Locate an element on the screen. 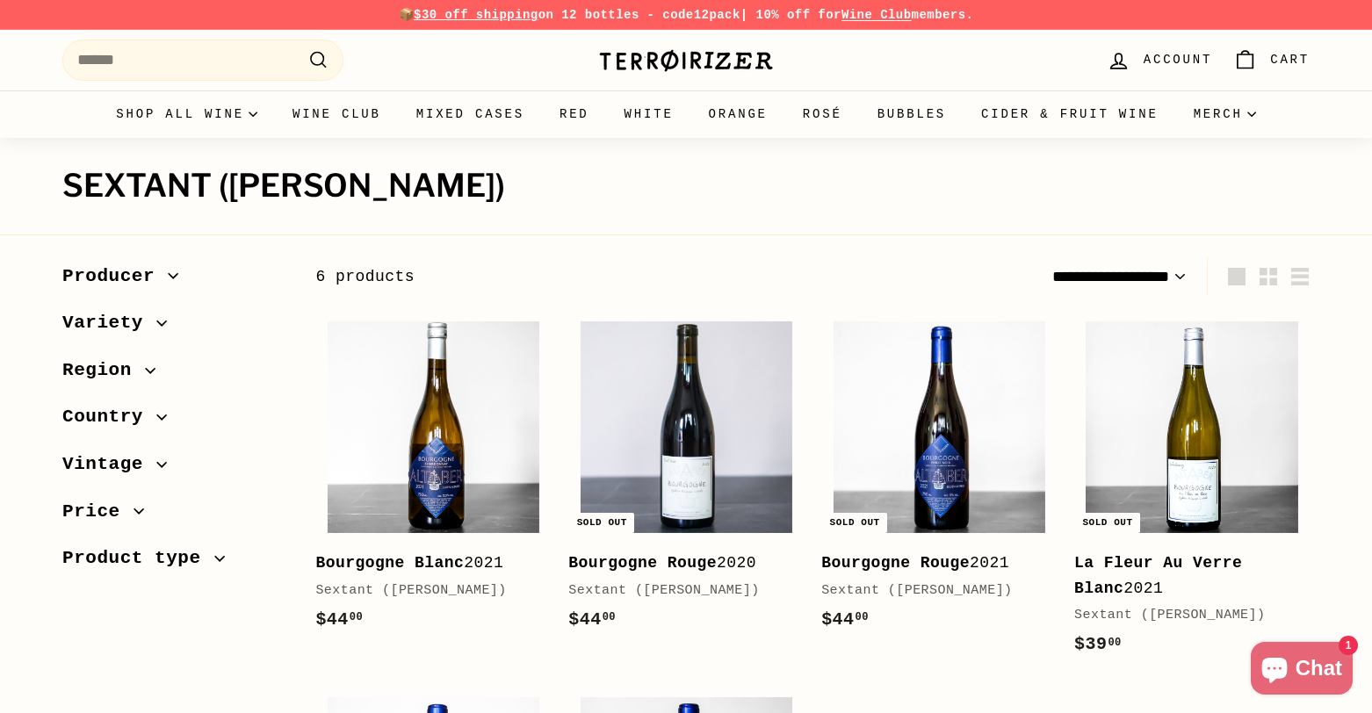 The image size is (1372, 713). a: Cider & Fruit Wine is located at coordinates (1070, 114).